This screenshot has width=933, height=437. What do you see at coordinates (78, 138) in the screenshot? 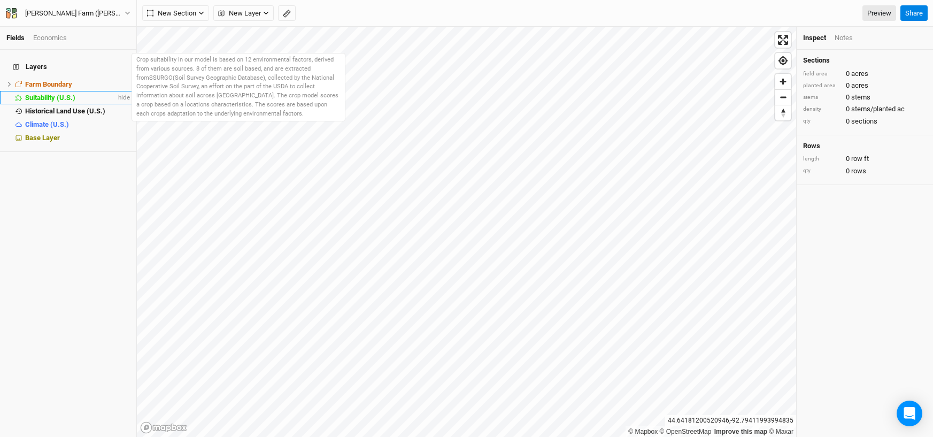
I see `div: Base Layer` at bounding box center [78, 138].